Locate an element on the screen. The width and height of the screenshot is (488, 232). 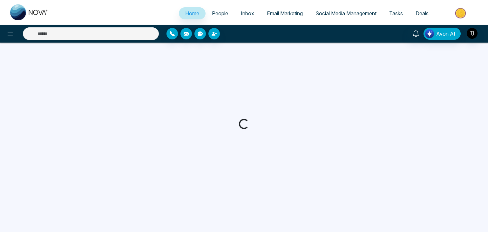
span: Deals is located at coordinates (422, 13).